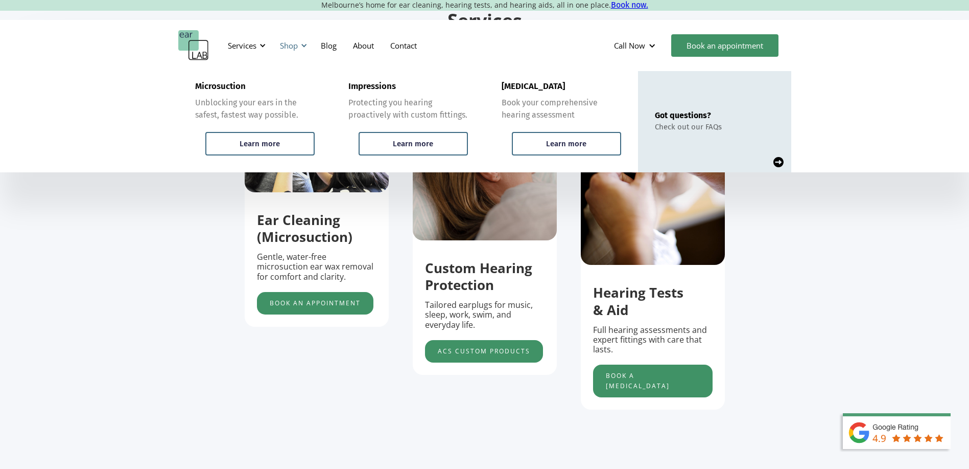 This screenshot has width=969, height=469. I want to click on div: Protecting you hearing proactively with custom fittings., so click(408, 109).